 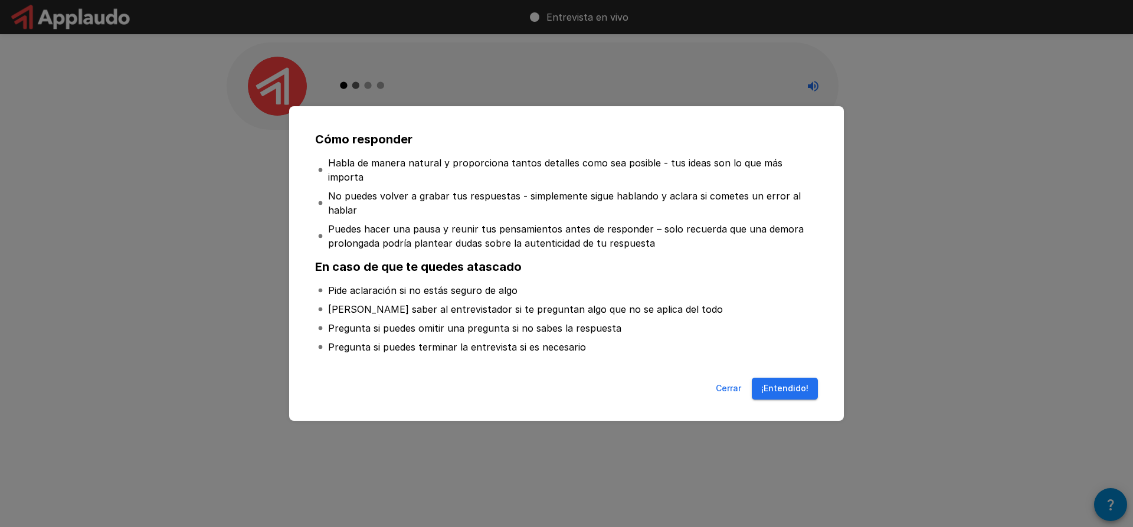 What do you see at coordinates (572, 203) in the screenshot?
I see `p: No puedes volver a grabar tus respuestas - simplemente sigue hablando y aclara si cometes un erro...` at bounding box center [572, 203].